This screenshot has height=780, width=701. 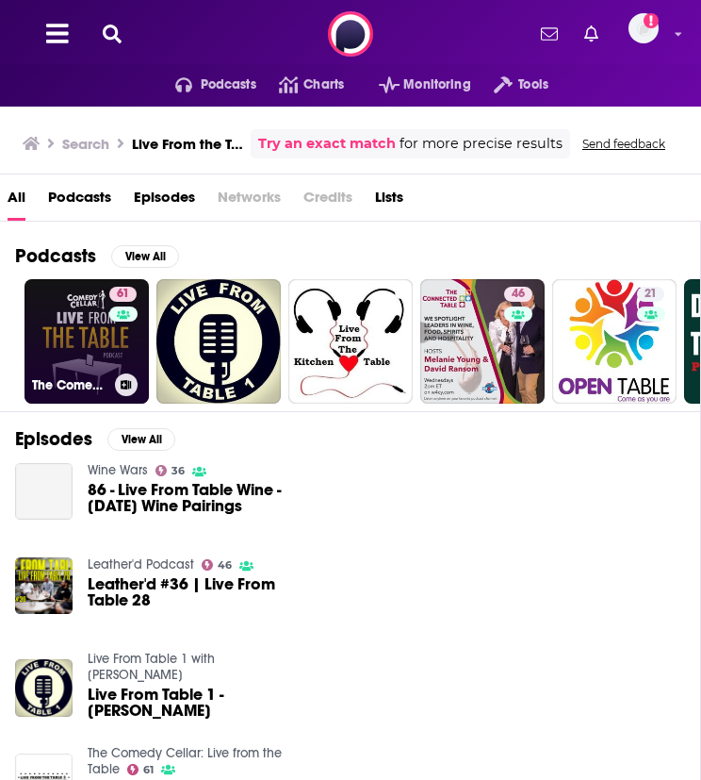 What do you see at coordinates (300, 85) in the screenshot?
I see `a: Charts` at bounding box center [300, 85].